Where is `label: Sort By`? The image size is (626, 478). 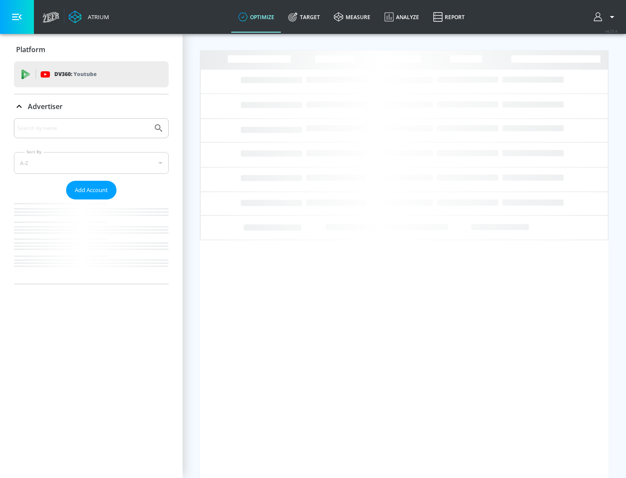
label: Sort By is located at coordinates (34, 152).